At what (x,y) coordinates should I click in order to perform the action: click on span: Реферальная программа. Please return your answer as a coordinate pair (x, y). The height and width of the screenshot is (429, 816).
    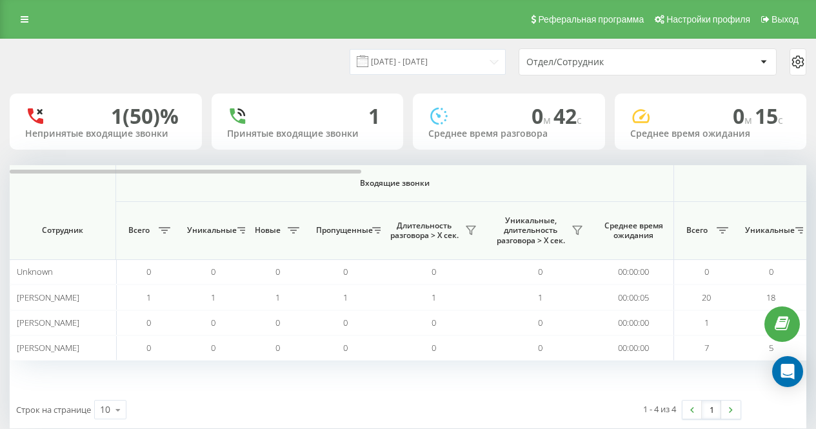
    Looking at the image, I should click on (591, 19).